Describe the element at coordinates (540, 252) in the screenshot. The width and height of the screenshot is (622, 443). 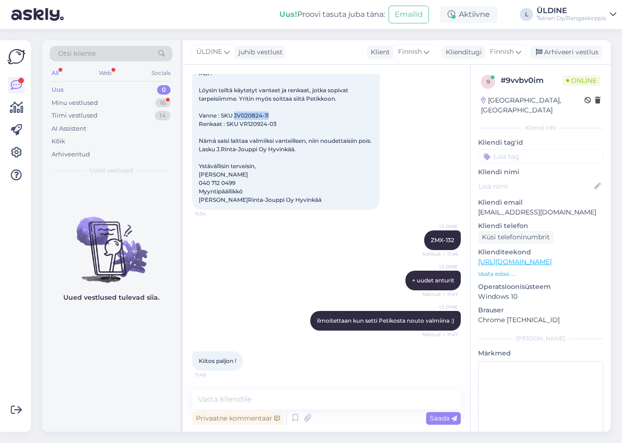
I see `p: Klienditeekond` at that location.